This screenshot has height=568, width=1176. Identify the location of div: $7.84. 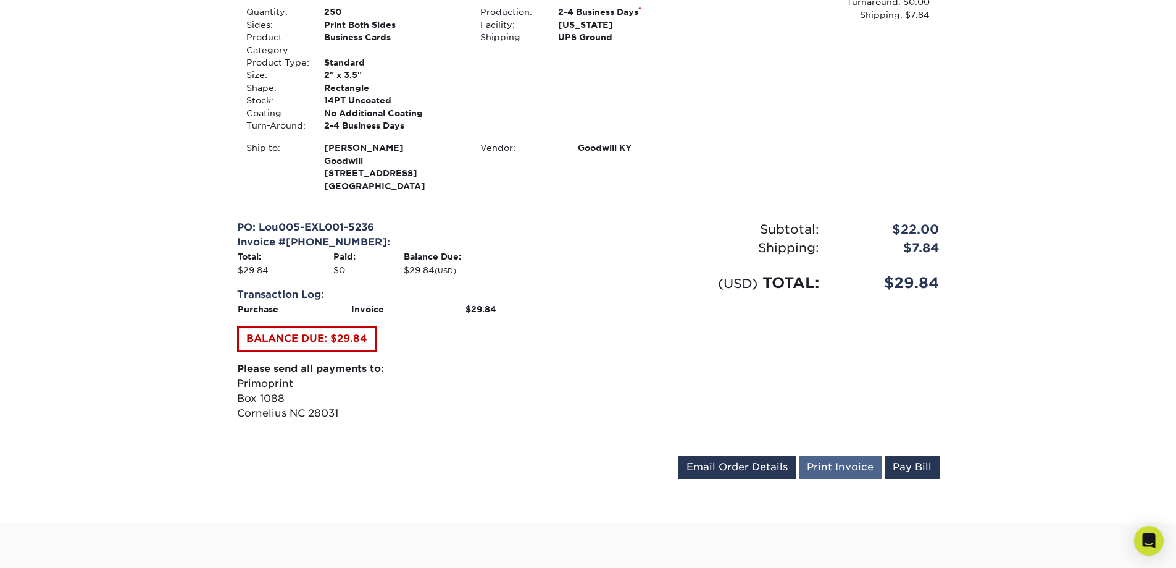
(889, 248).